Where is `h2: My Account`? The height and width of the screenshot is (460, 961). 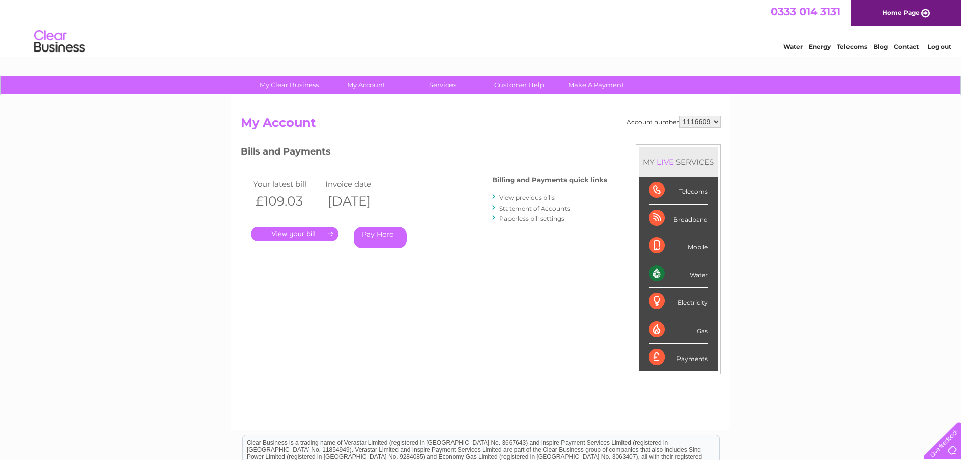 h2: My Account is located at coordinates (481, 125).